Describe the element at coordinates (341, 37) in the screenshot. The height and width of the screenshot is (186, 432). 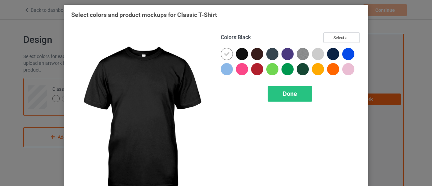
I see `button: Select all` at that location.